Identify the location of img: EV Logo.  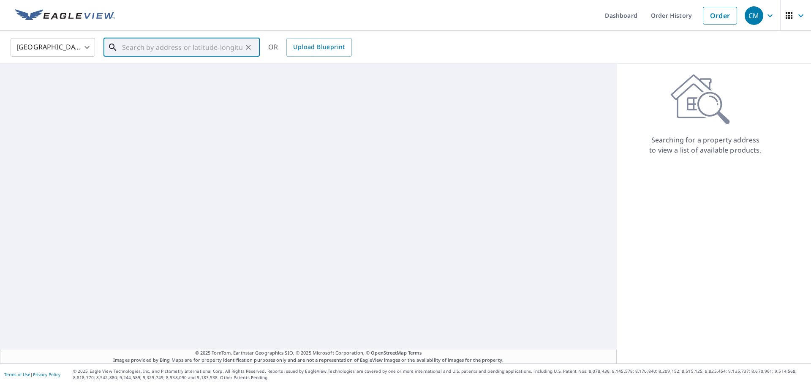
(65, 16).